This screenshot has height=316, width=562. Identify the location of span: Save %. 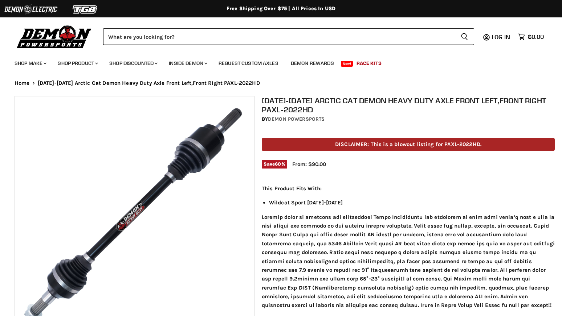
(274, 164).